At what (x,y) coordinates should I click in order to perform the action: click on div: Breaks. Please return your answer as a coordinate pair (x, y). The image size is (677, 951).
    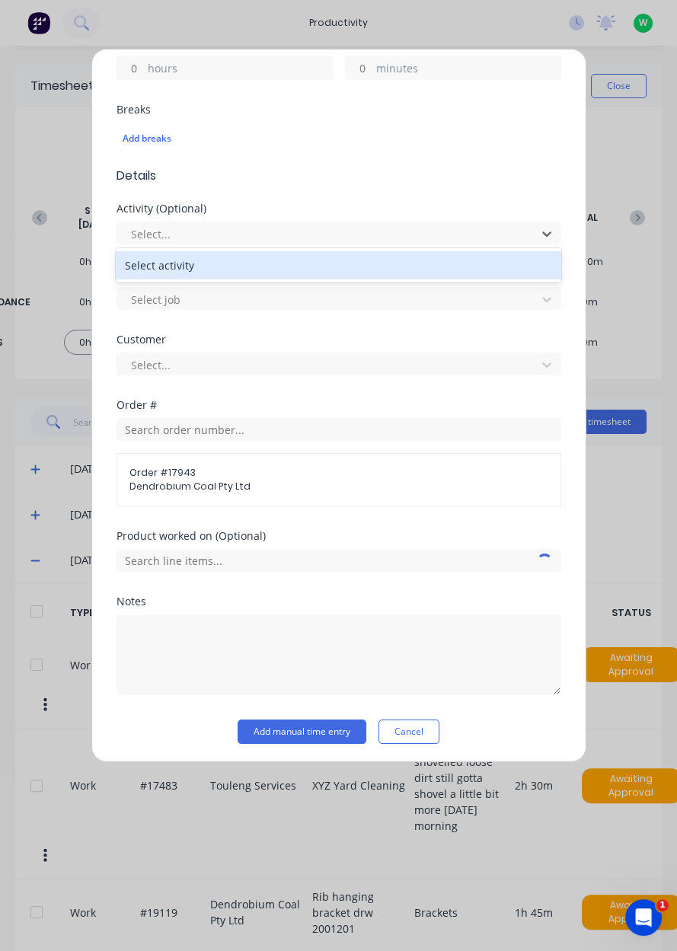
    Looking at the image, I should click on (339, 110).